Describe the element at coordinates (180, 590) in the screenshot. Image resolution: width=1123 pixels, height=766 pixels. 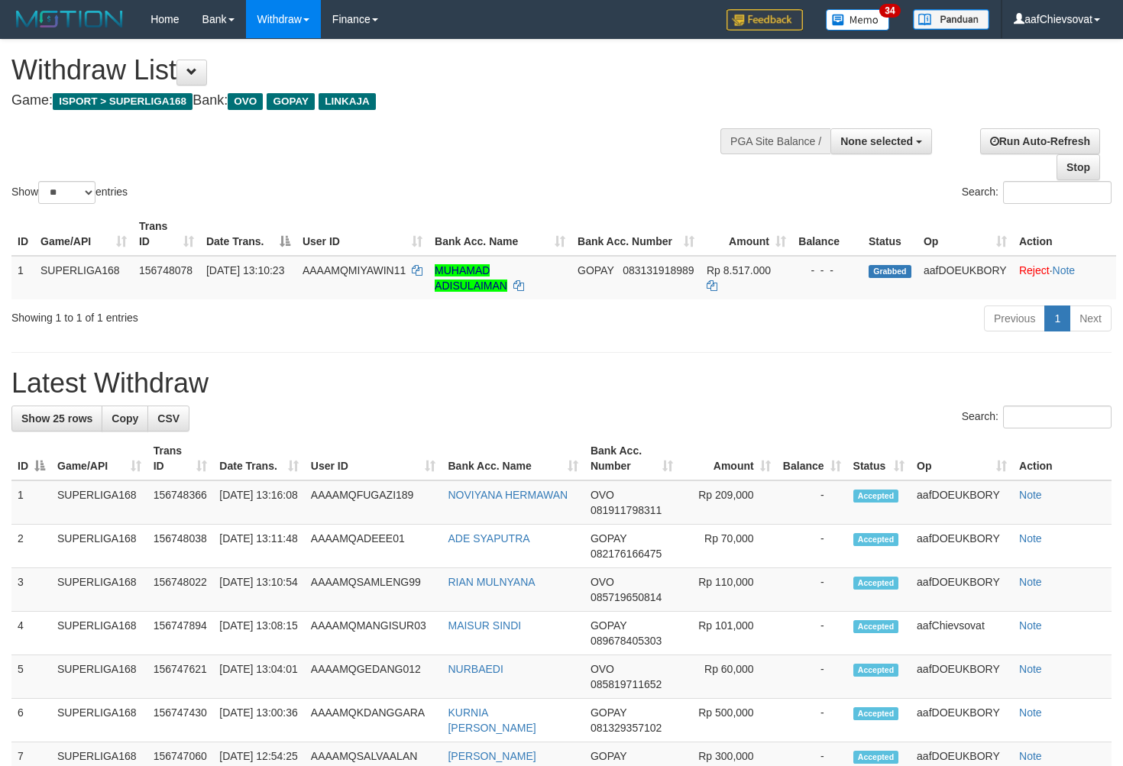
I see `td: 156748022` at that location.